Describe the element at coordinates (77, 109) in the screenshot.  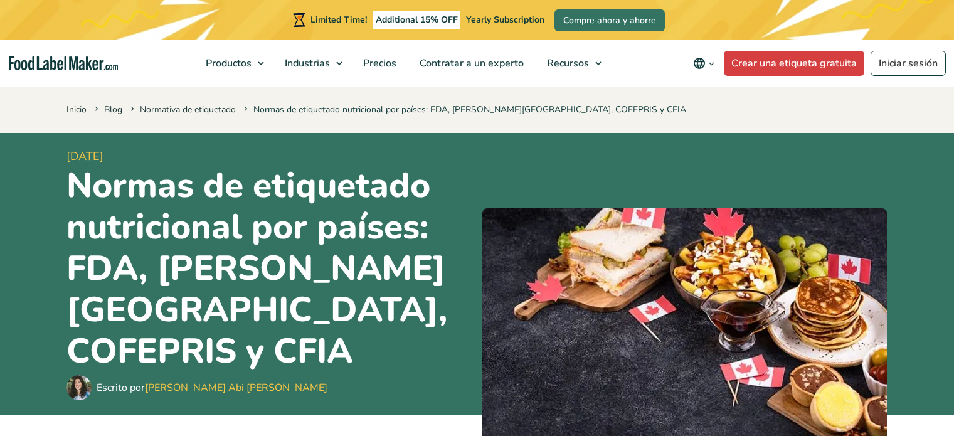
I see `a: Inicio` at that location.